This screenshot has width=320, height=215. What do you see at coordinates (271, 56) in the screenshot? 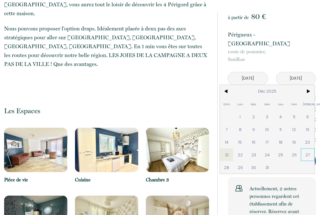
I see `p: Sanilhac` at bounding box center [271, 56].